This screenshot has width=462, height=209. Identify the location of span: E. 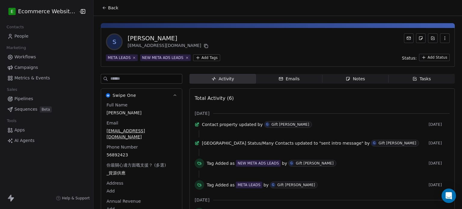
(12, 11).